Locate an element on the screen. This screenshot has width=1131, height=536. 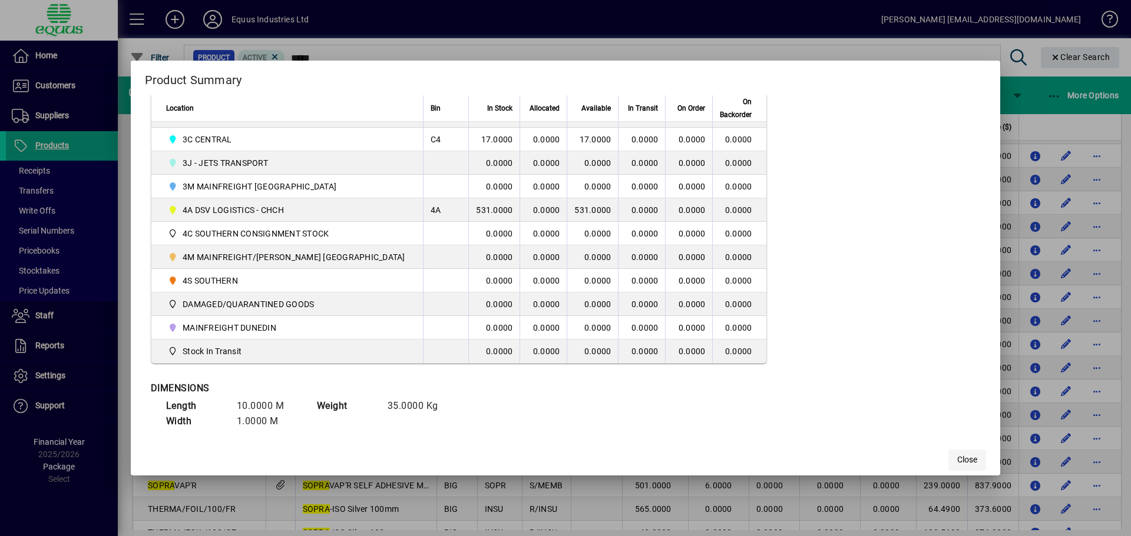
span: On Backorder is located at coordinates (735, 108).